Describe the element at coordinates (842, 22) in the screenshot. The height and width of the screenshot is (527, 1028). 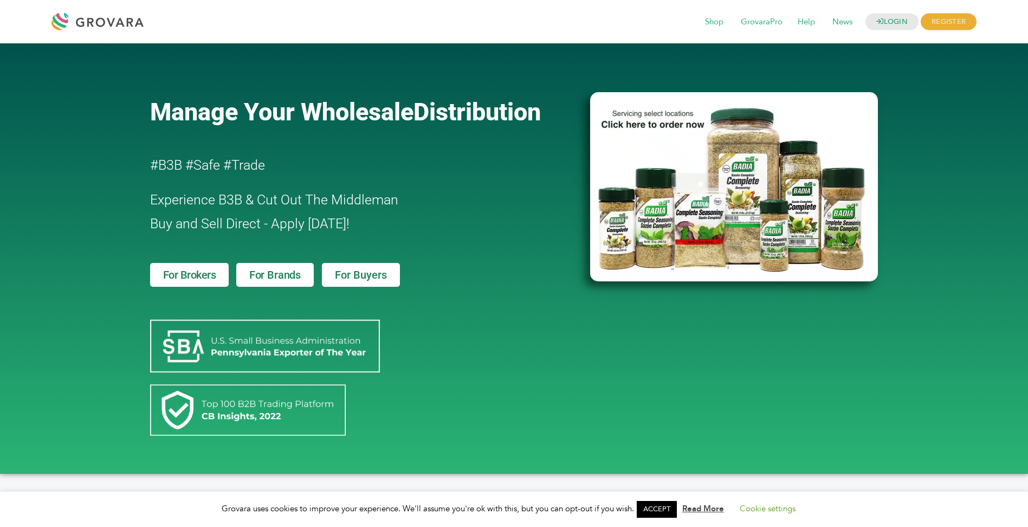
I see `a: News` at that location.